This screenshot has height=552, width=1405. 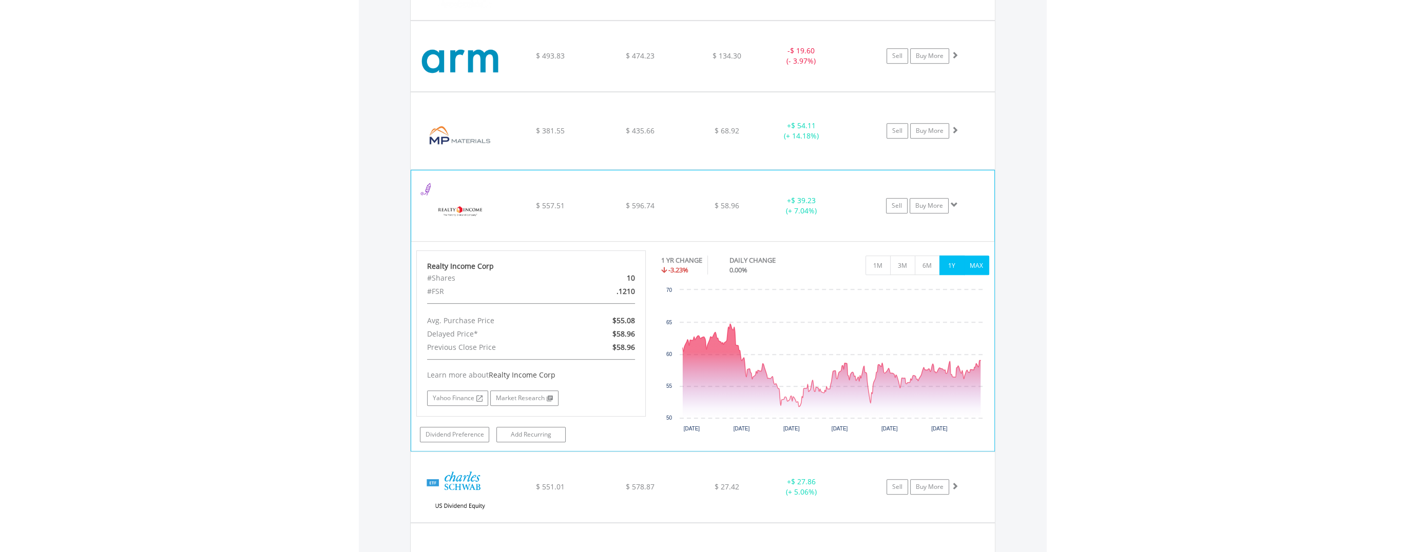 I want to click on a: Add Recurring, so click(x=531, y=435).